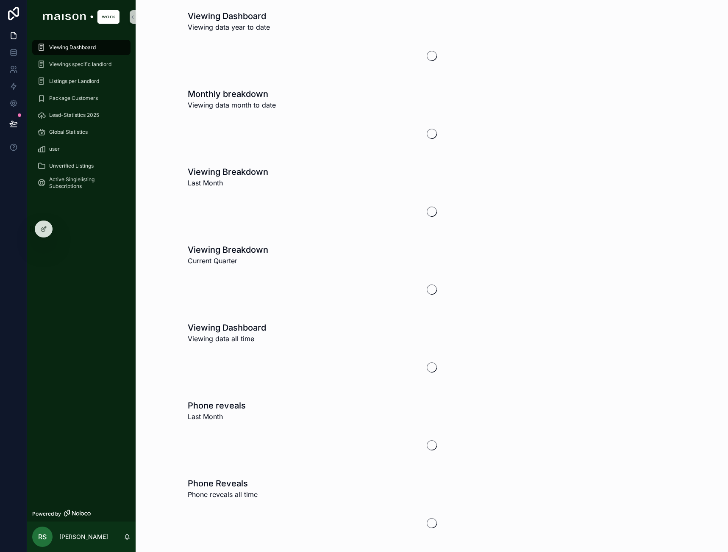 Image resolution: width=728 pixels, height=552 pixels. I want to click on span: user, so click(54, 149).